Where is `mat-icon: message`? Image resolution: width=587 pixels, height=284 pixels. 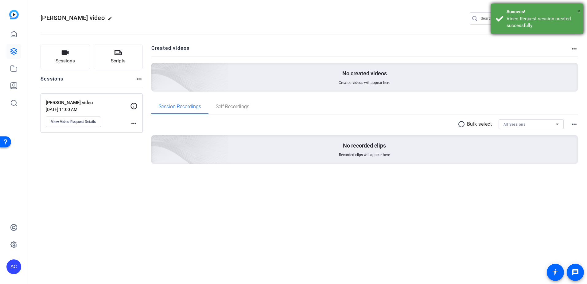
mat-icon: message is located at coordinates (575, 272).